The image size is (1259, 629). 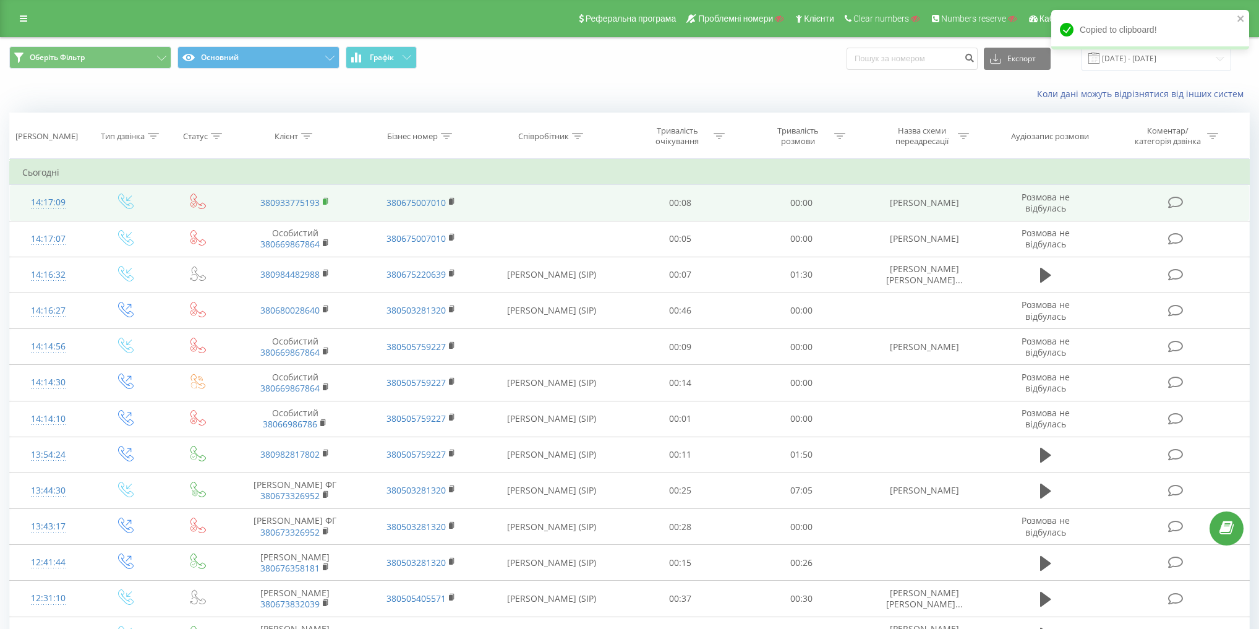 What do you see at coordinates (680, 239) in the screenshot?
I see `td: 00:05` at bounding box center [680, 239].